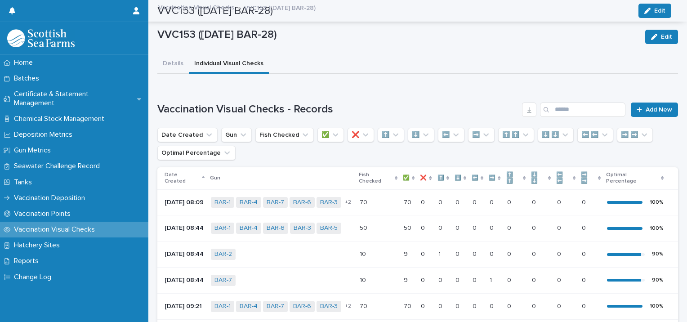 This screenshot has height=322, width=687. What do you see at coordinates (41, 38) in the screenshot?
I see `img: uOABhIYSsOPhGJQdTwEw` at bounding box center [41, 38].